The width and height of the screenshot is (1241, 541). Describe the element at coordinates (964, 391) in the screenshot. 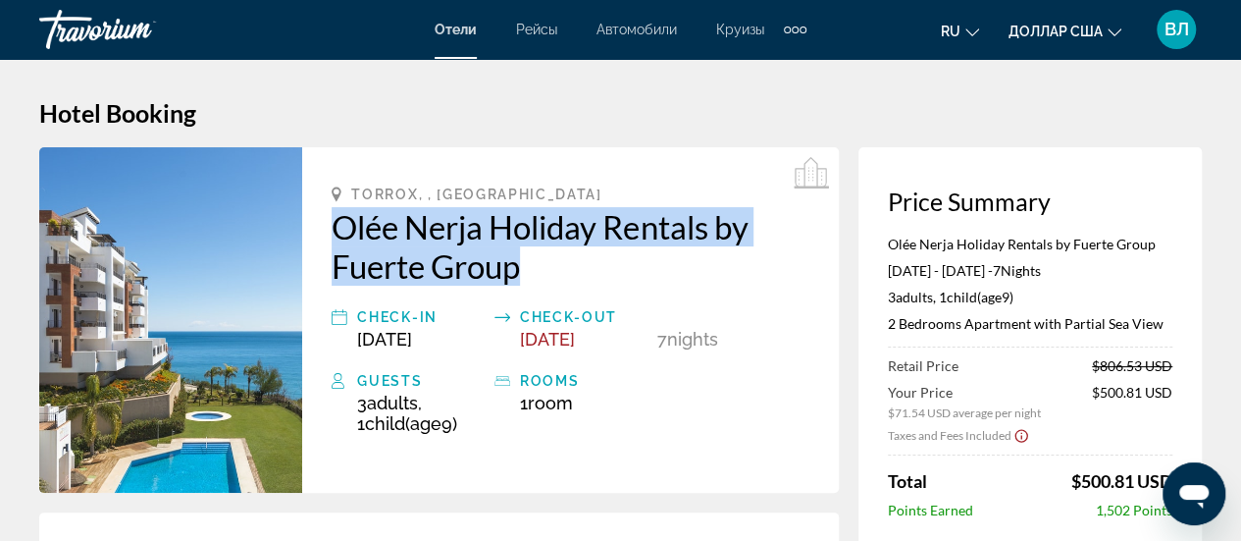

I see `span: Your Price` at that location.